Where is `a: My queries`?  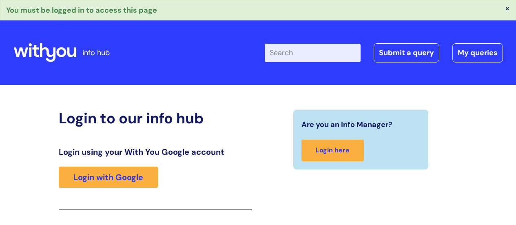
a: My queries is located at coordinates (477, 53).